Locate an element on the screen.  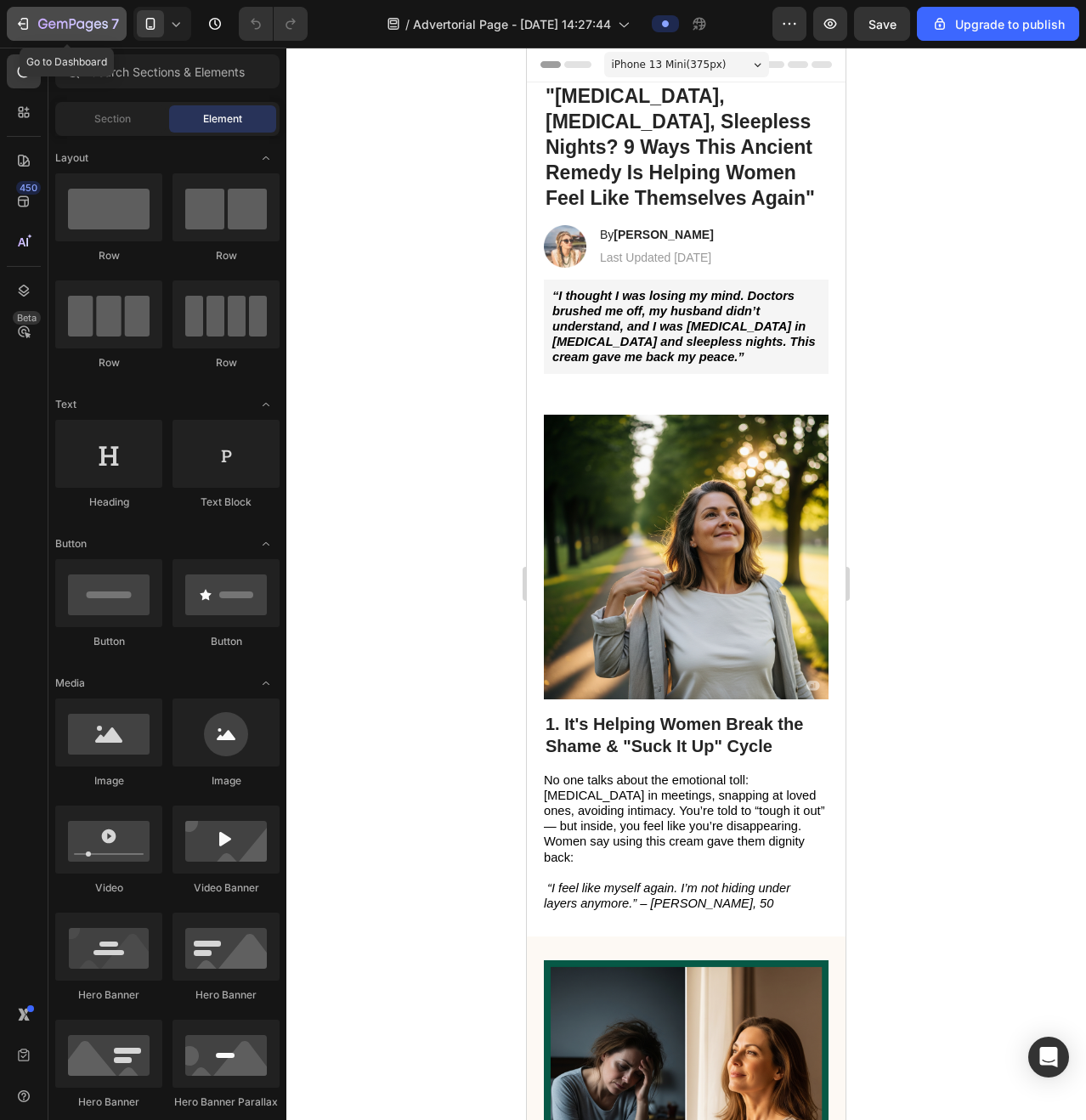
span: Element is located at coordinates (223, 119).